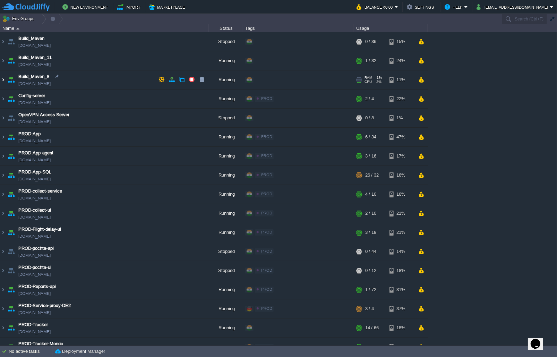  Describe the element at coordinates (30, 351) in the screenshot. I see `div: No active tasks` at that location.